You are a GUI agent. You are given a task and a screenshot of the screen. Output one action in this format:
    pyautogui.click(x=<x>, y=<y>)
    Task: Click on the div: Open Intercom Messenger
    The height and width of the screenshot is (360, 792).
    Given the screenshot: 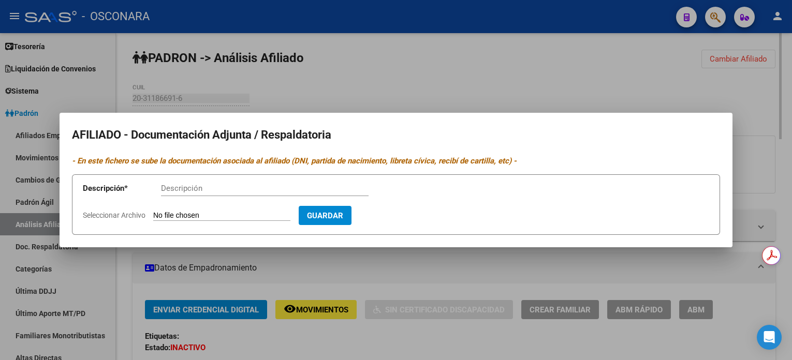 What is the action you would take?
    pyautogui.click(x=769, y=338)
    